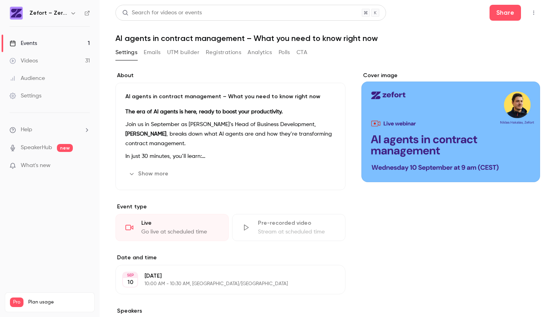  Describe the element at coordinates (50, 130) in the screenshot. I see `li: help-dropdown-opener` at that location.